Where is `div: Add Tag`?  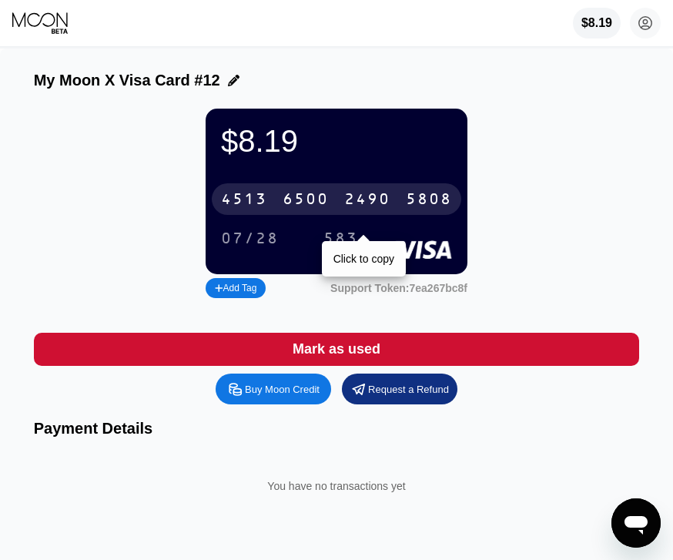
div: Add Tag is located at coordinates (236, 288).